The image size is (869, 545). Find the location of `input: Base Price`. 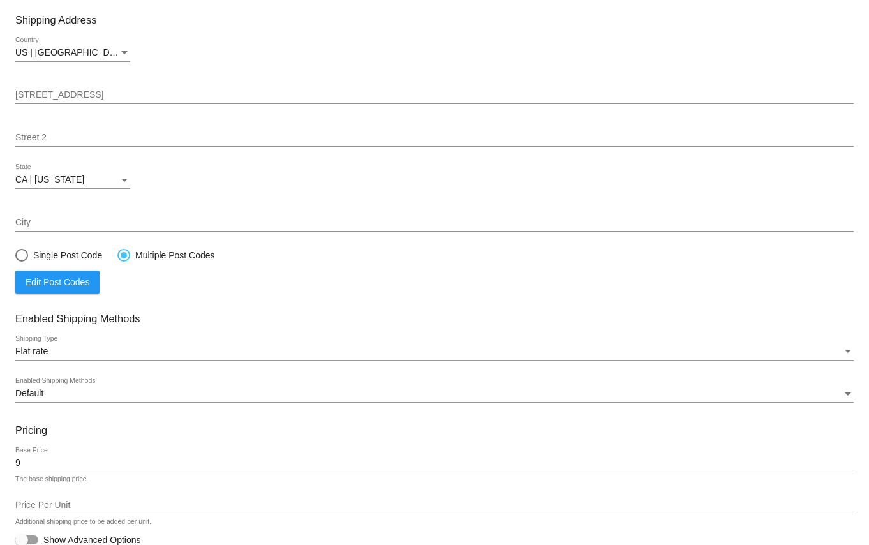

input: Base Price is located at coordinates (434, 463).